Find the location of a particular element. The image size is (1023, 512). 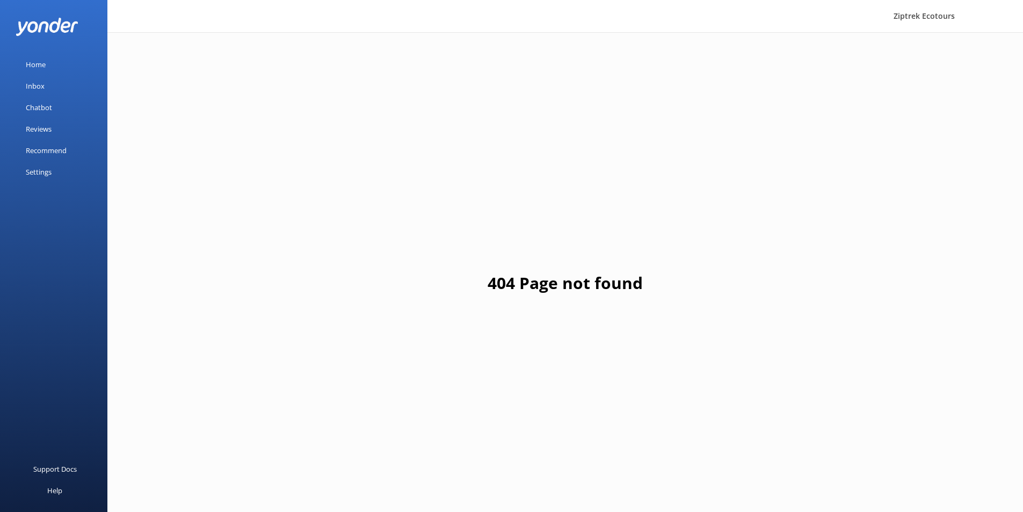

div: Support Docs is located at coordinates (55, 469).